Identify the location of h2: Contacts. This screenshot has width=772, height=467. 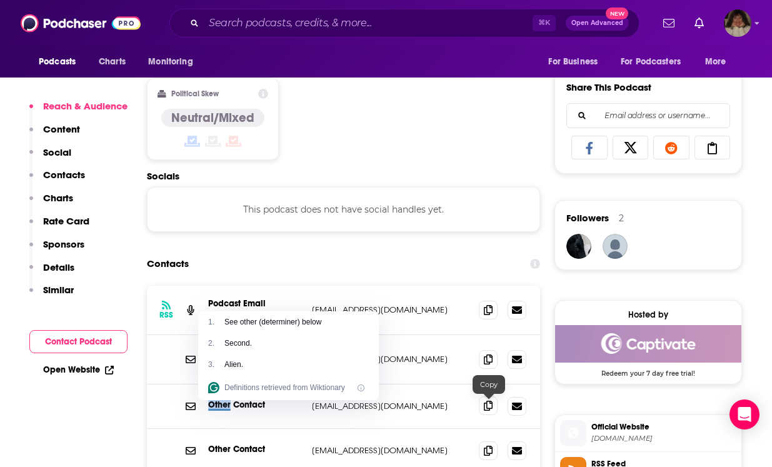
(167, 264).